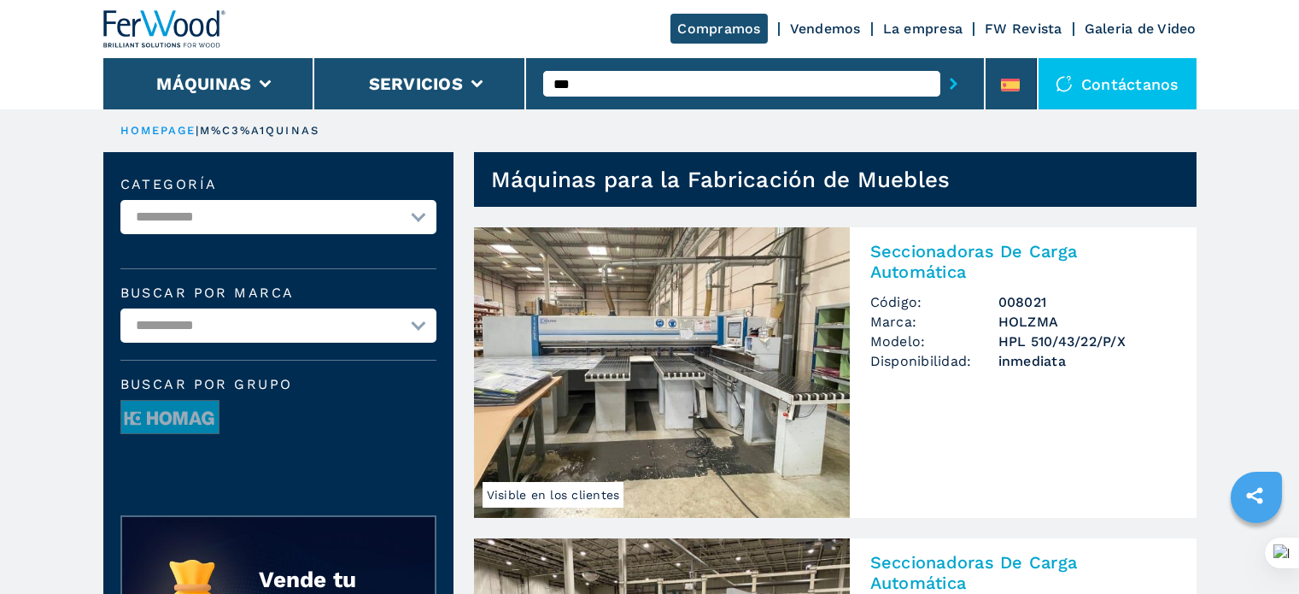 The image size is (1299, 594). Describe the element at coordinates (1023, 28) in the screenshot. I see `a: FW Revista` at that location.